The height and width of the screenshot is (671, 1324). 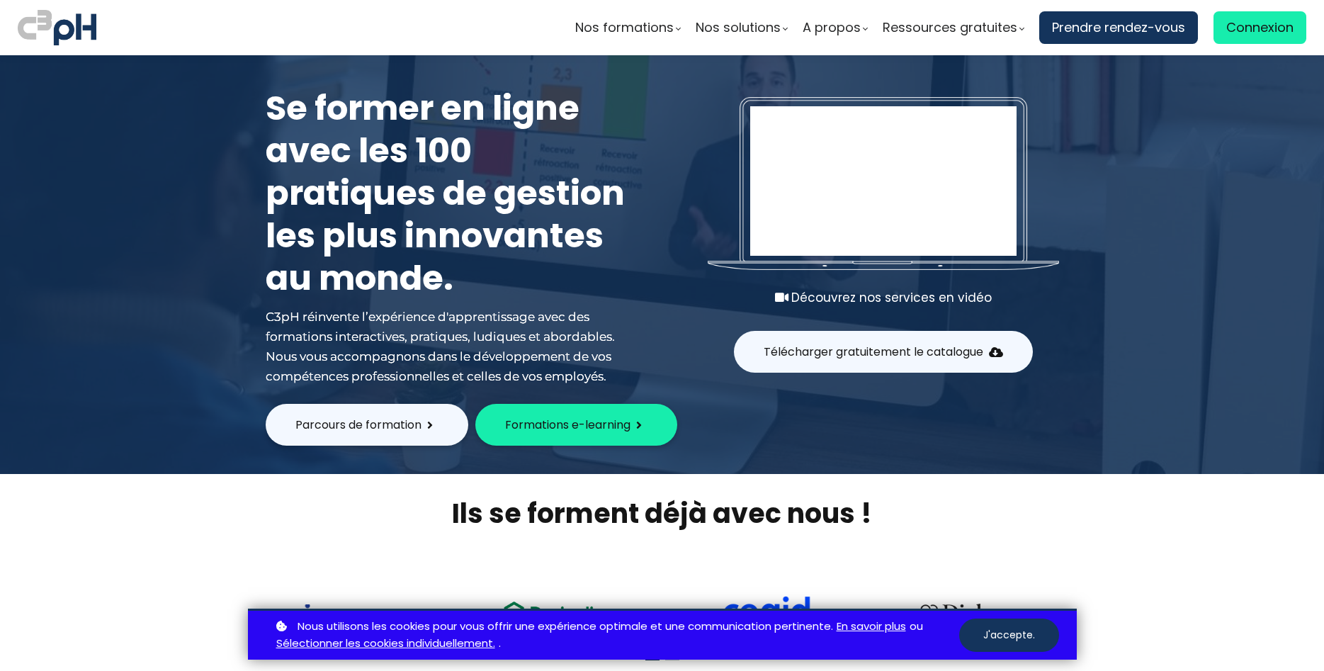 I want to click on button: Parcours de formation, so click(x=367, y=424).